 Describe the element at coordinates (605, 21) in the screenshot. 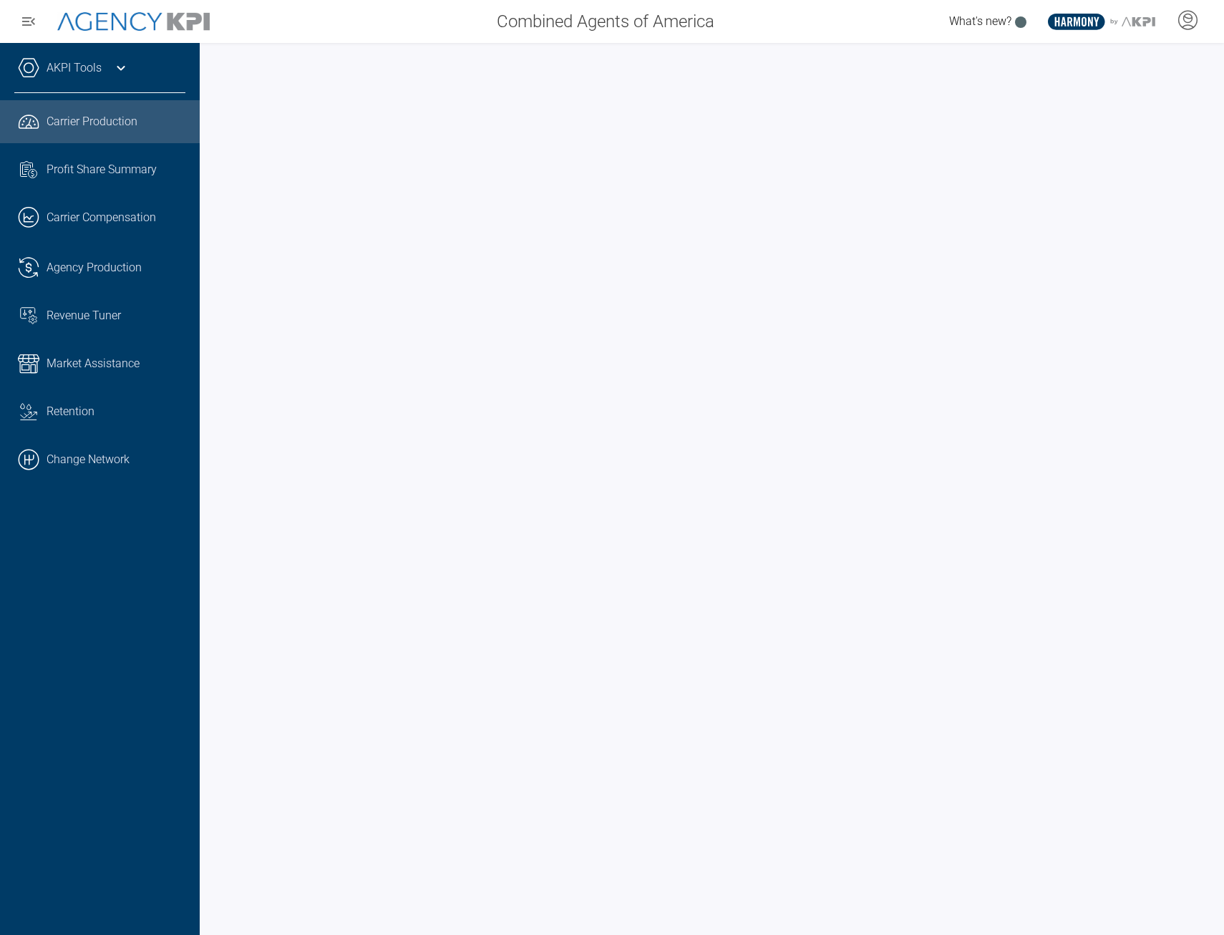

I see `span: Combined Agents of America` at that location.